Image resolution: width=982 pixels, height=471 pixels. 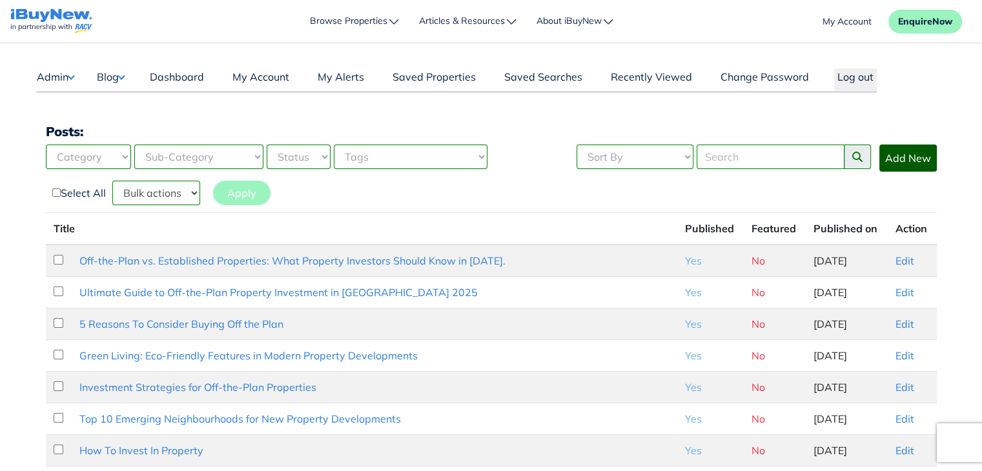 I want to click on button: Log out, so click(x=856, y=79).